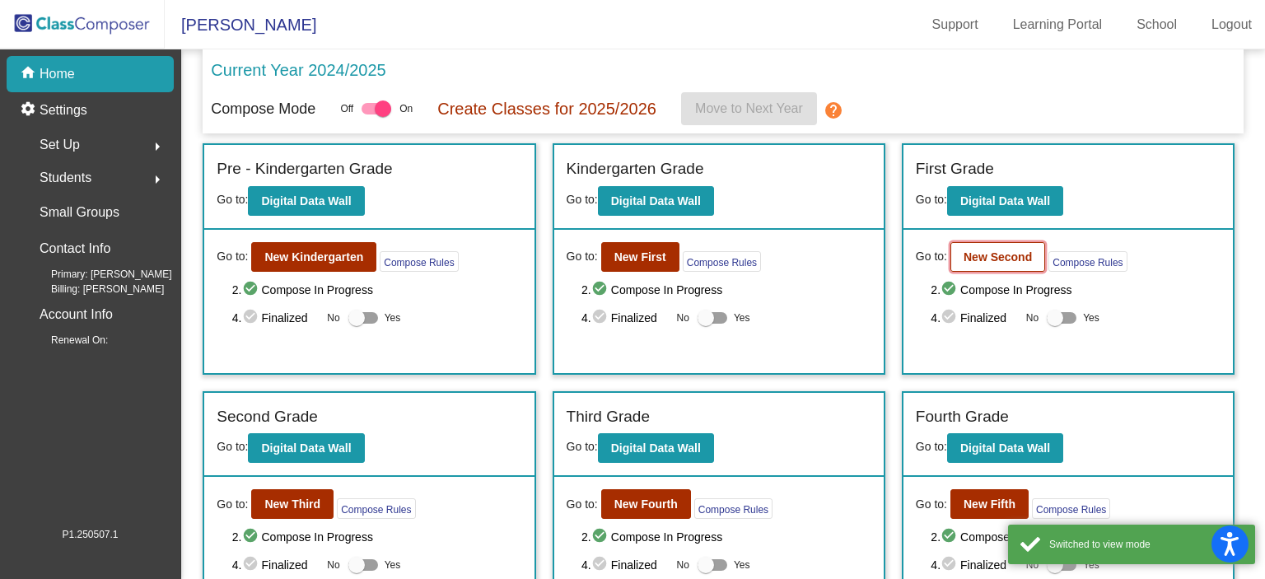  What do you see at coordinates (646, 504) in the screenshot?
I see `button: New Fourth` at bounding box center [646, 504].